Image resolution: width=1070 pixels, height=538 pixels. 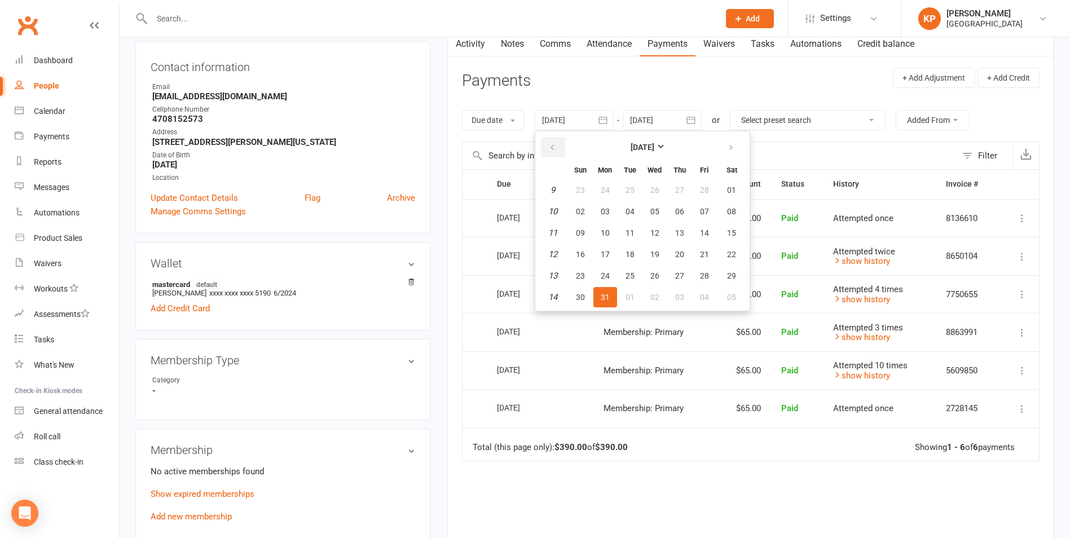 I want to click on p: No active memberships found, so click(x=283, y=472).